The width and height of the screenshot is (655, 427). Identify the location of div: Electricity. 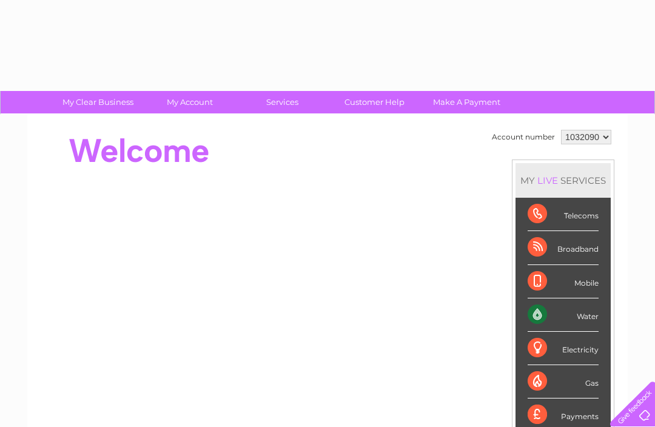
(563, 348).